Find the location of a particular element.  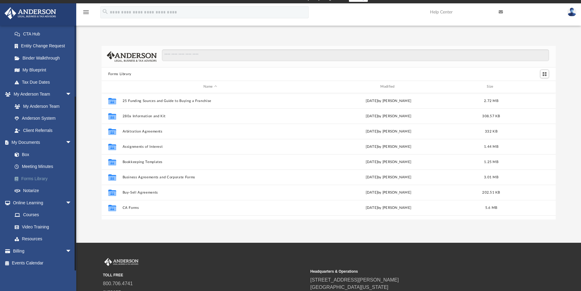

a: Video Training is located at coordinates (41, 227).